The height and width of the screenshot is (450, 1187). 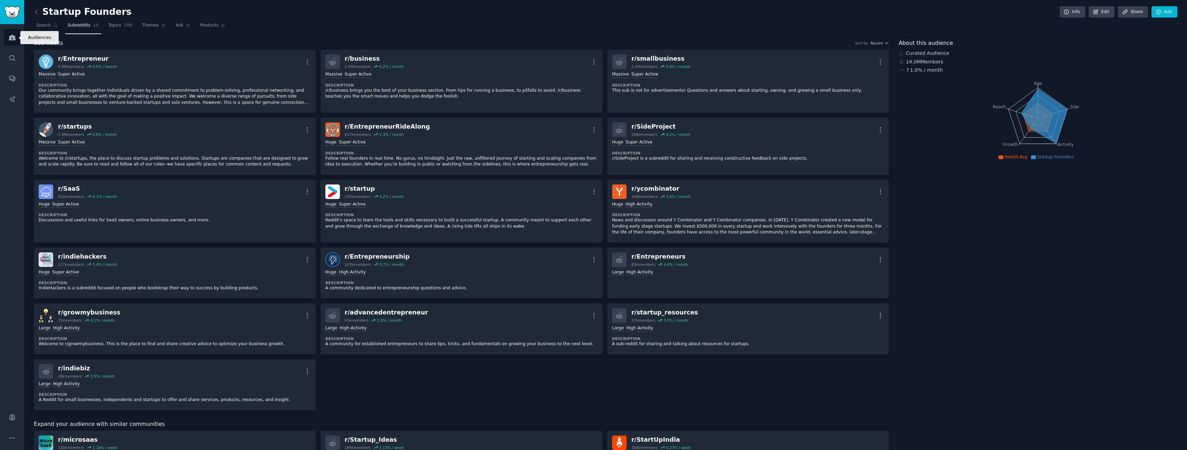 I want to click on span: Themes, so click(x=150, y=26).